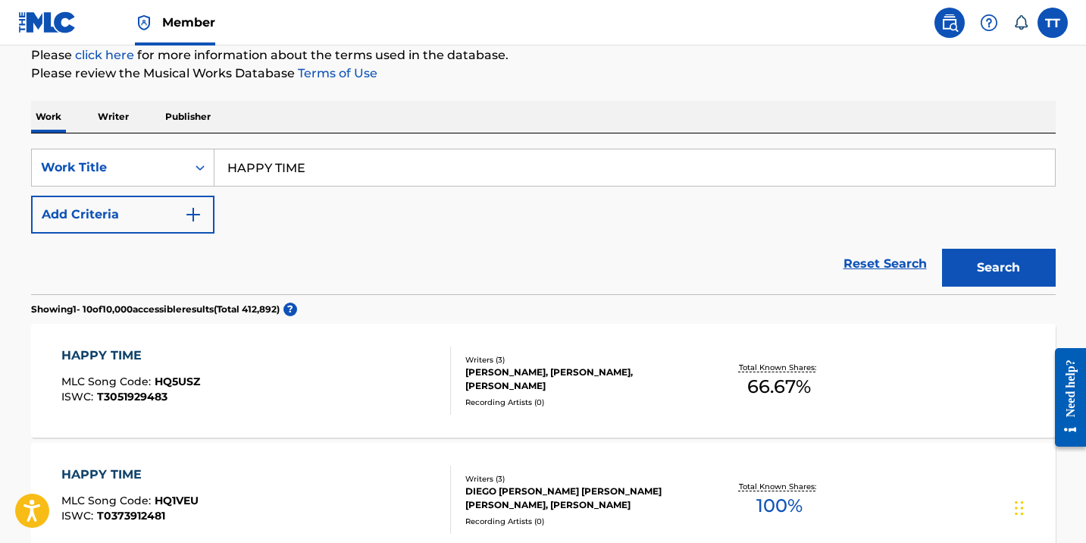  Describe the element at coordinates (989, 23) in the screenshot. I see `div: Help` at that location.